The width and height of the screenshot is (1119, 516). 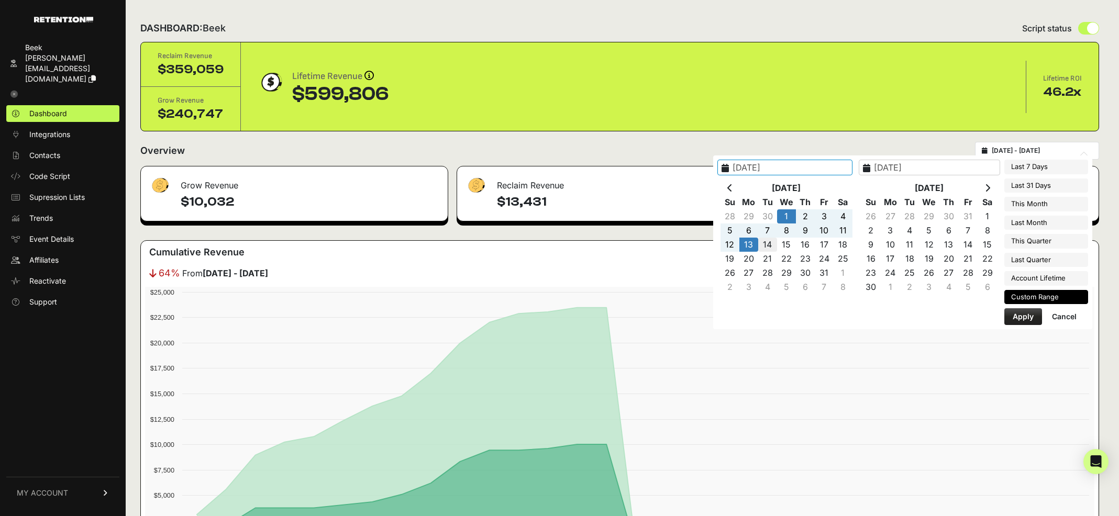 I want to click on h4: $13,431, so click(x=631, y=202).